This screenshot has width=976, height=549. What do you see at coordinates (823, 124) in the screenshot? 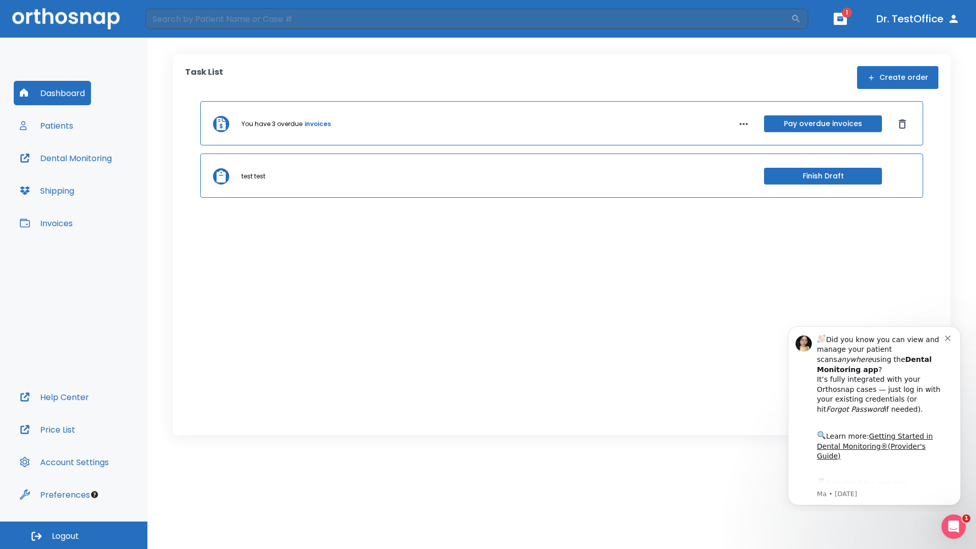
I see `button: Pay overdue invoices` at bounding box center [823, 124].